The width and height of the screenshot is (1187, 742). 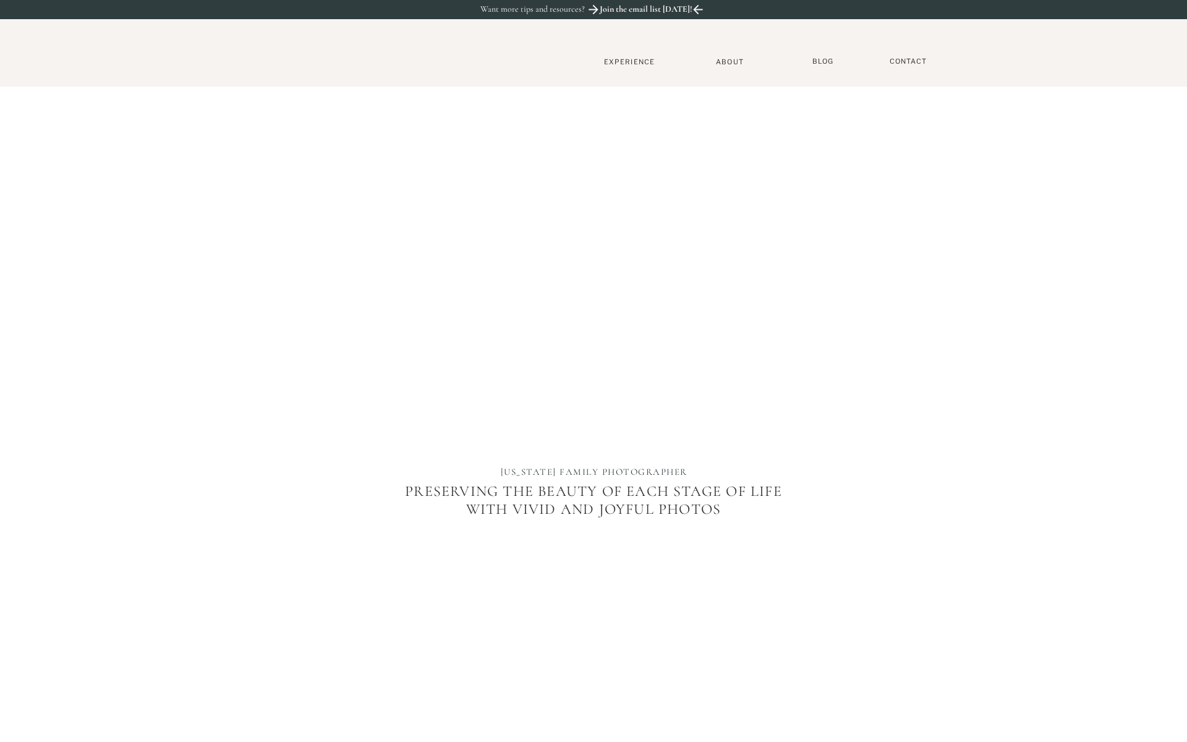 What do you see at coordinates (629, 62) in the screenshot?
I see `a: Experience` at bounding box center [629, 62].